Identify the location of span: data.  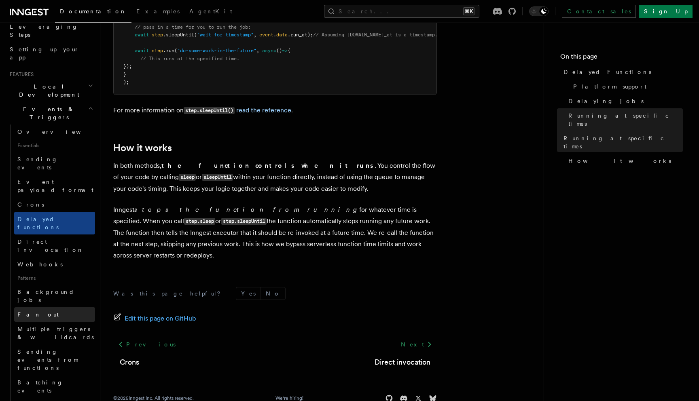
(282, 35).